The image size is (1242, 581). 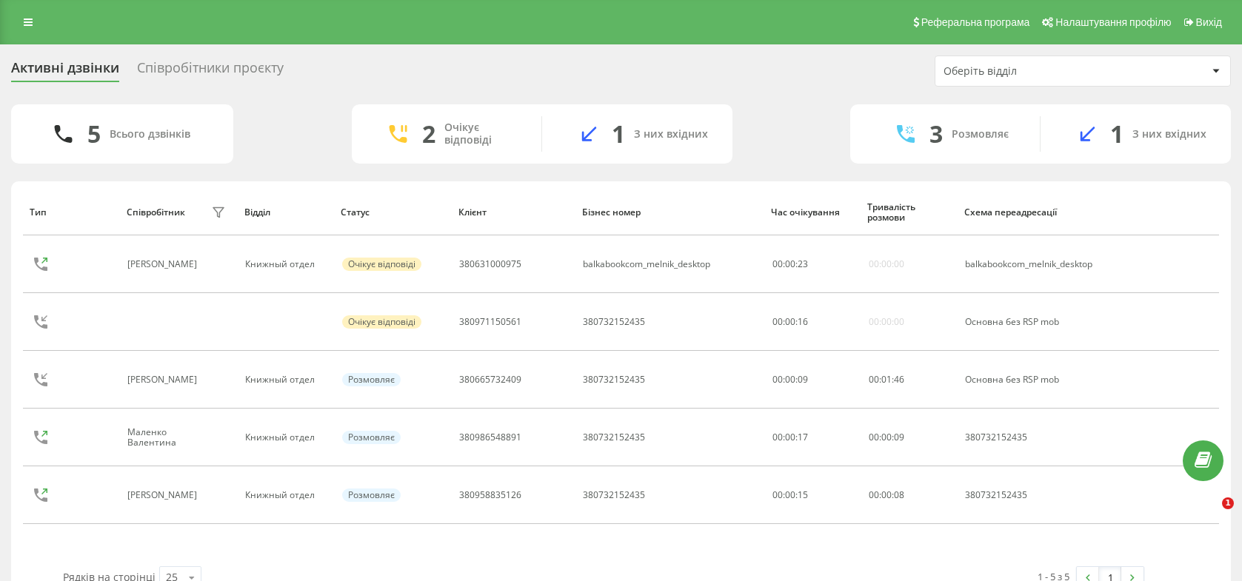 What do you see at coordinates (1031, 71) in the screenshot?
I see `div: Оберіть відділ` at bounding box center [1031, 71].